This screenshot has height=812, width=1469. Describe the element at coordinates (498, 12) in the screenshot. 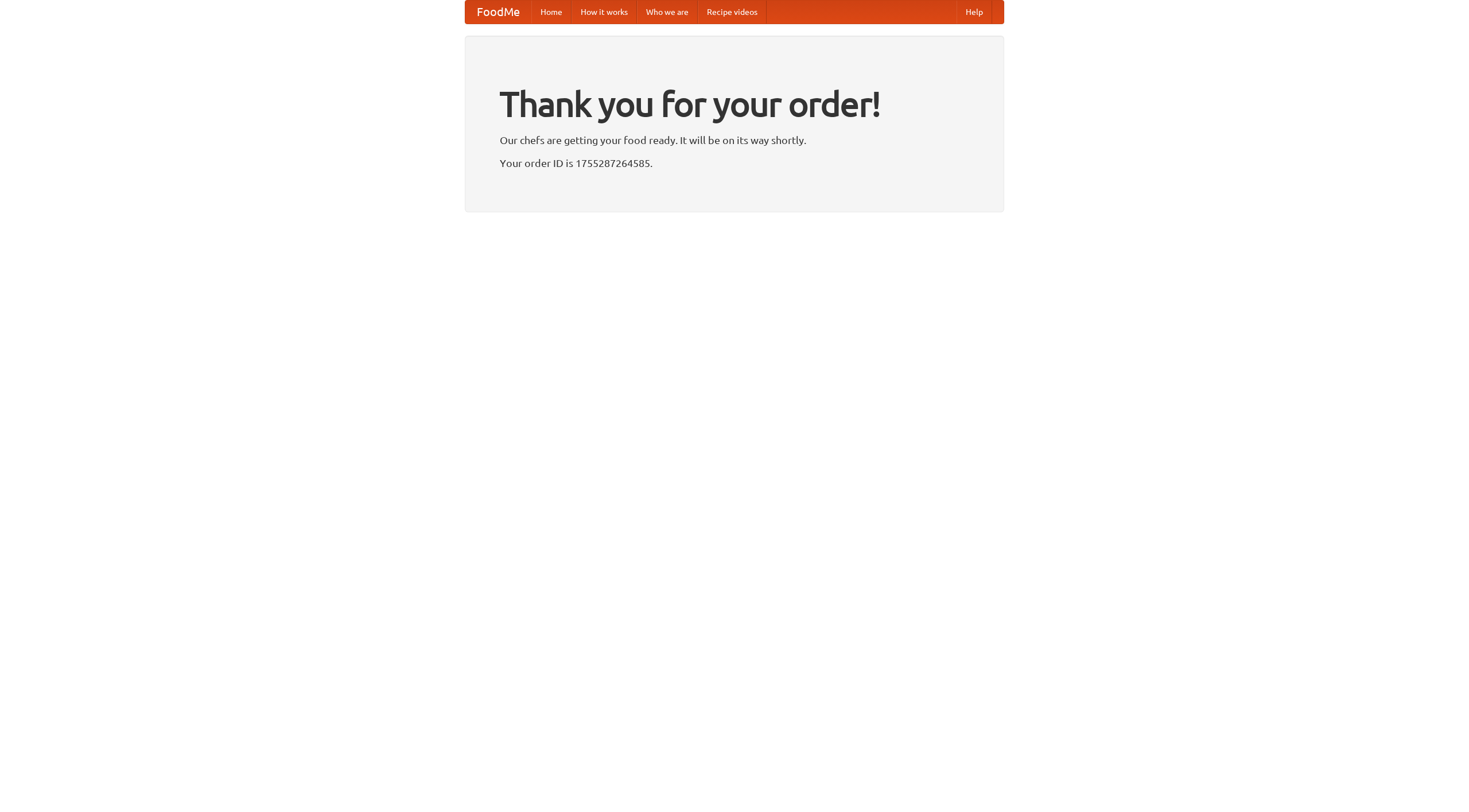

I see `a: FoodMe` at that location.